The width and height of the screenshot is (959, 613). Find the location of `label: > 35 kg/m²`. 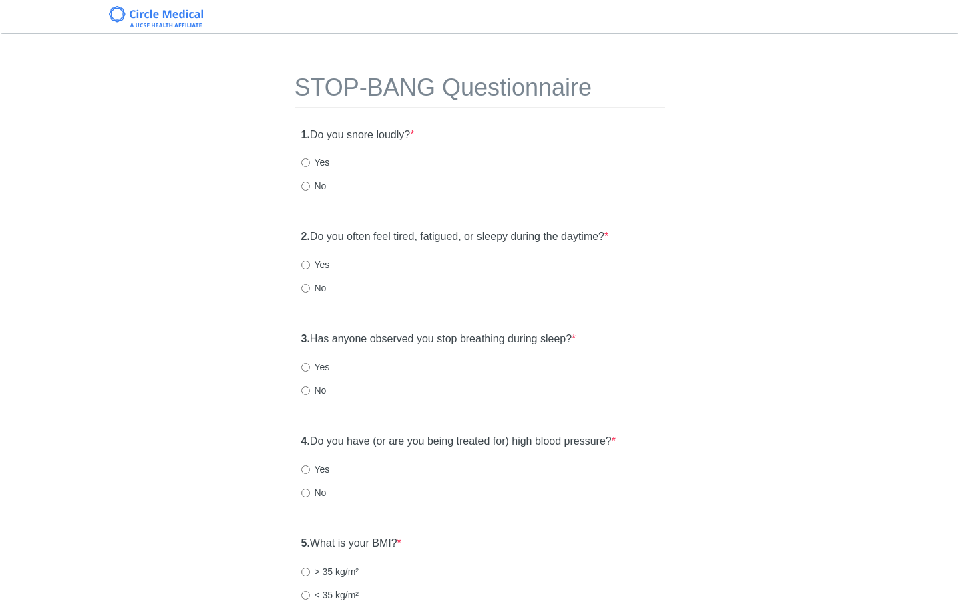

label: > 35 kg/m² is located at coordinates (330, 571).